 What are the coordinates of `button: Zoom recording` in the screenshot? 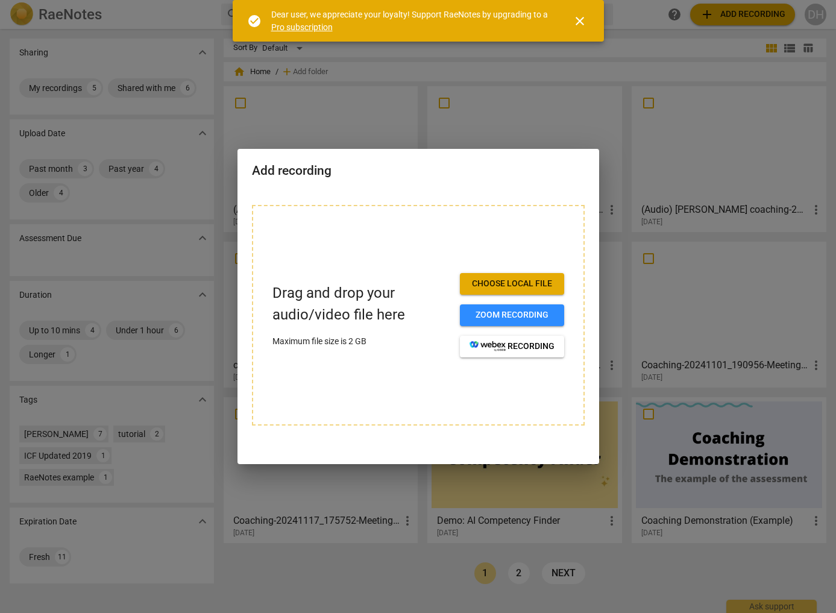 It's located at (512, 315).